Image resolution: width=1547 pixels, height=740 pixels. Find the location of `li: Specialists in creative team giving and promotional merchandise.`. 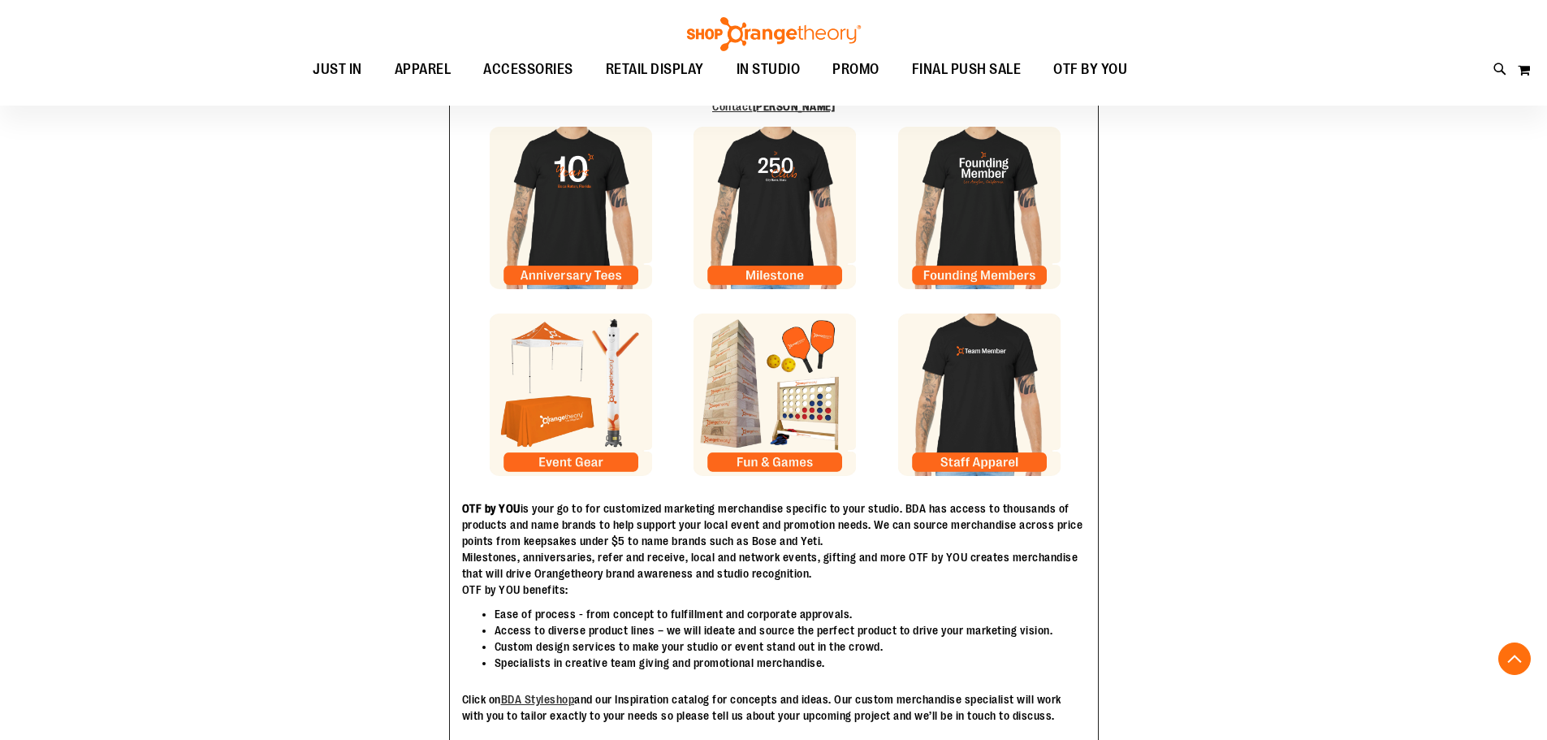

li: Specialists in creative team giving and promotional merchandise. is located at coordinates (790, 663).